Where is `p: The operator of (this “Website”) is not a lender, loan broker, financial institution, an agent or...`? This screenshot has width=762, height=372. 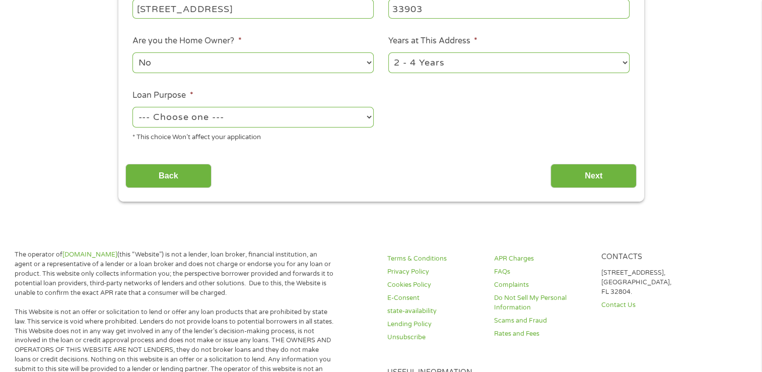 p: The operator of (this “Website”) is not a lender, loan broker, financial institution, an agent or... is located at coordinates (175, 274).